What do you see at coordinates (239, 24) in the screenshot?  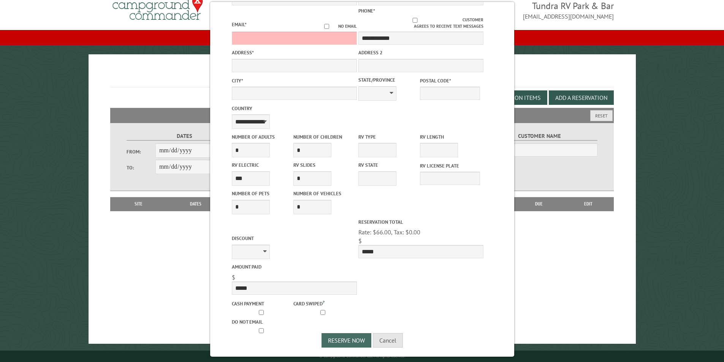 I see `label: Email` at bounding box center [239, 24].